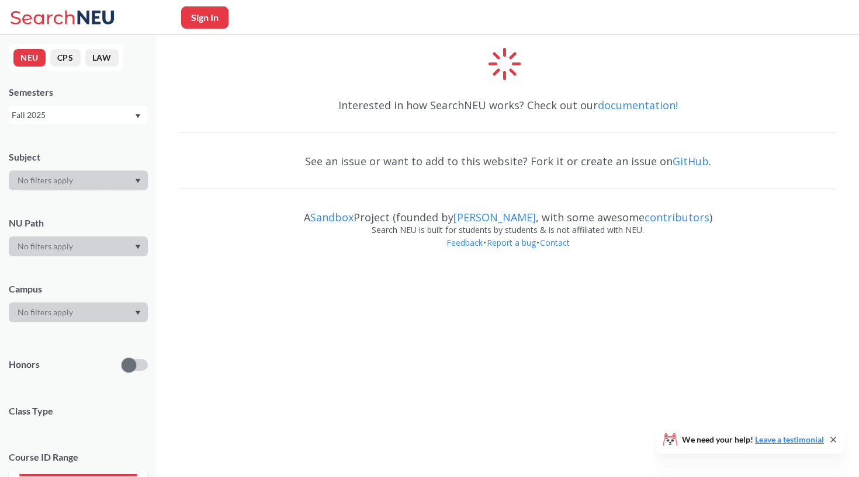  Describe the element at coordinates (24, 364) in the screenshot. I see `p: Honors` at that location.